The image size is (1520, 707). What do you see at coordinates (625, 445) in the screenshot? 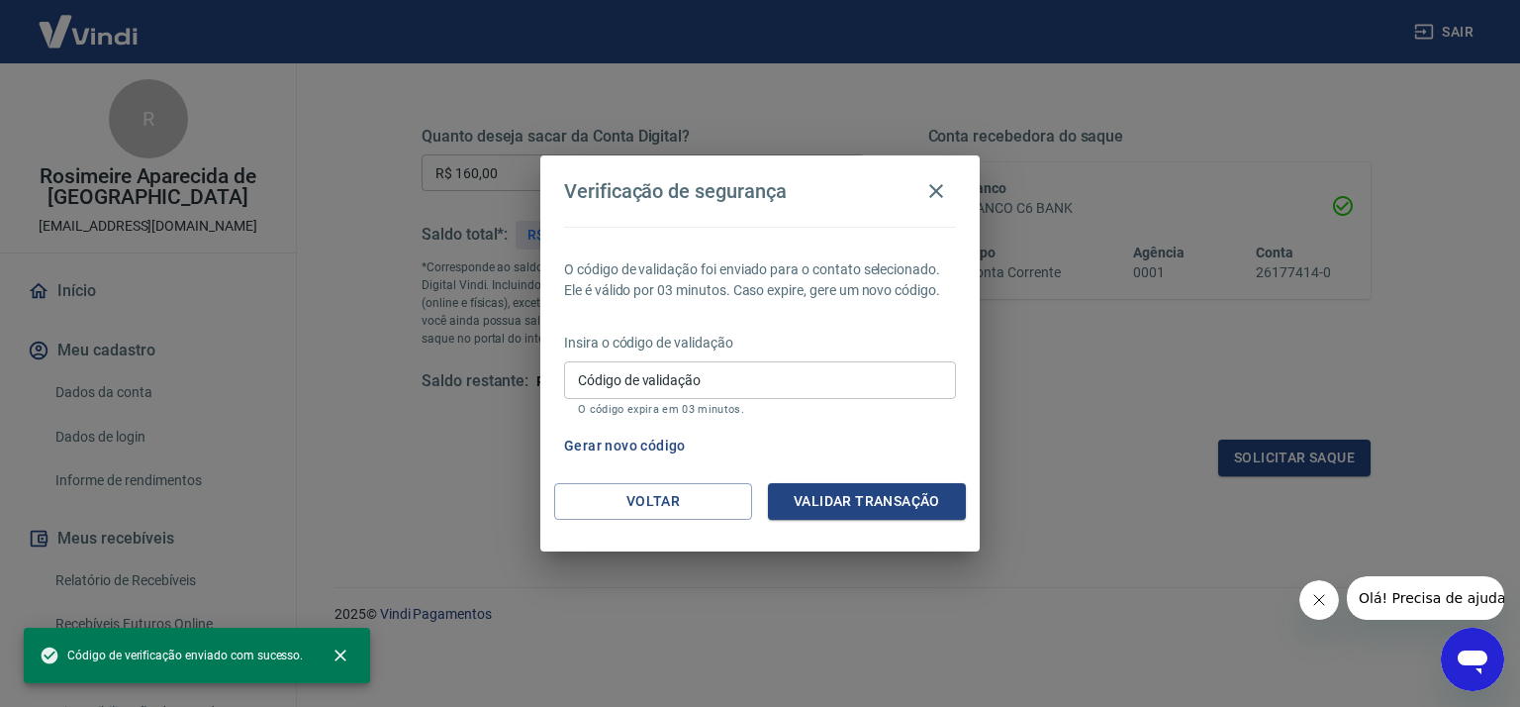
I see `button: Gerar novo código` at bounding box center [625, 445].